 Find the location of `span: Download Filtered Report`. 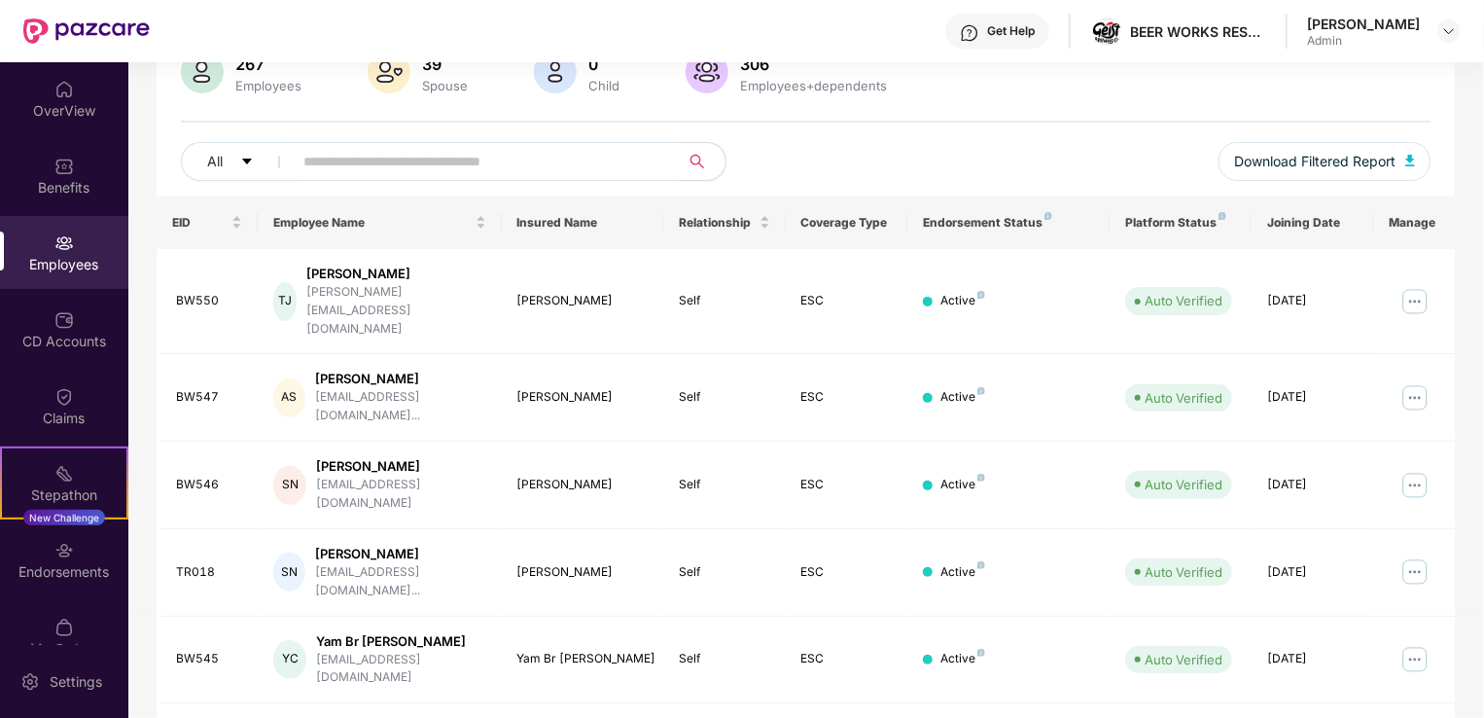

span: Download Filtered Report is located at coordinates (1315, 161).